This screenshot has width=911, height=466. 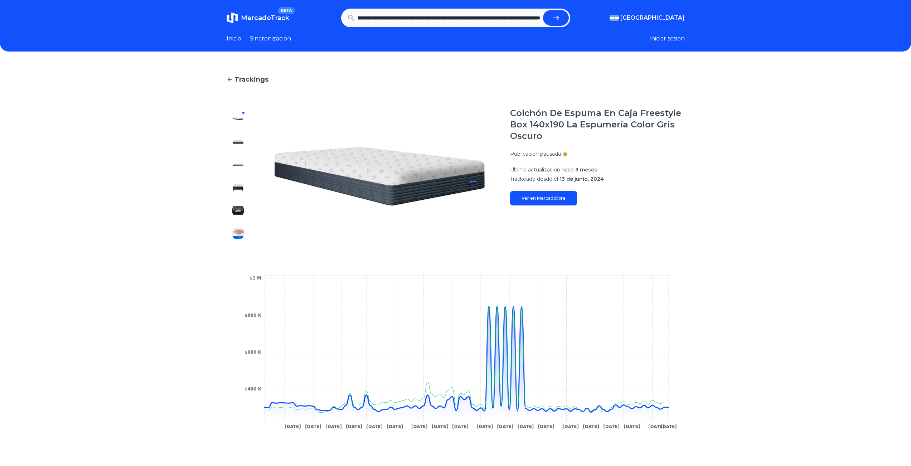 I want to click on p: Publicacion pausada, so click(x=535, y=154).